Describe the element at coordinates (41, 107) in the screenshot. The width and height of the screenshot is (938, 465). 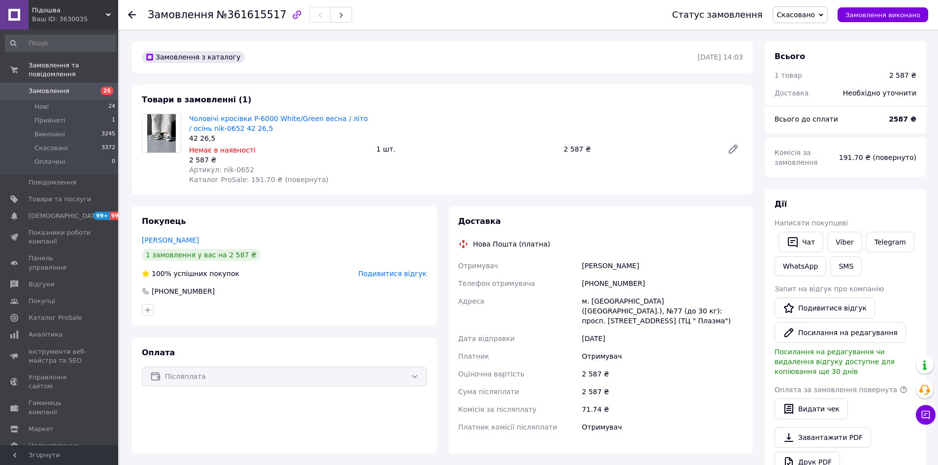
I see `span: Нові` at that location.